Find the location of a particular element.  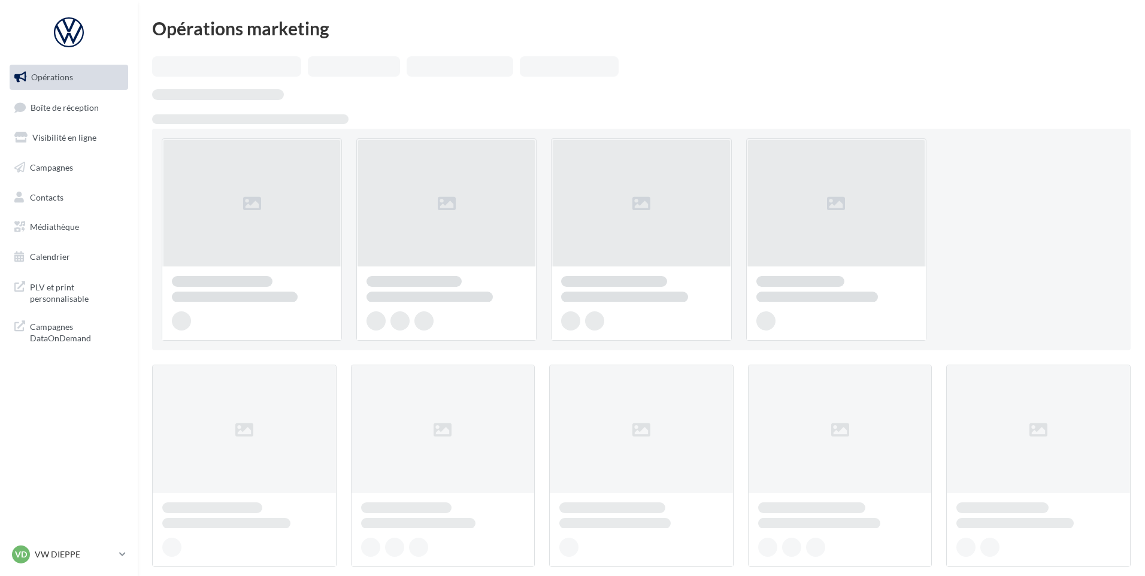

a: Opérations is located at coordinates (69, 77).